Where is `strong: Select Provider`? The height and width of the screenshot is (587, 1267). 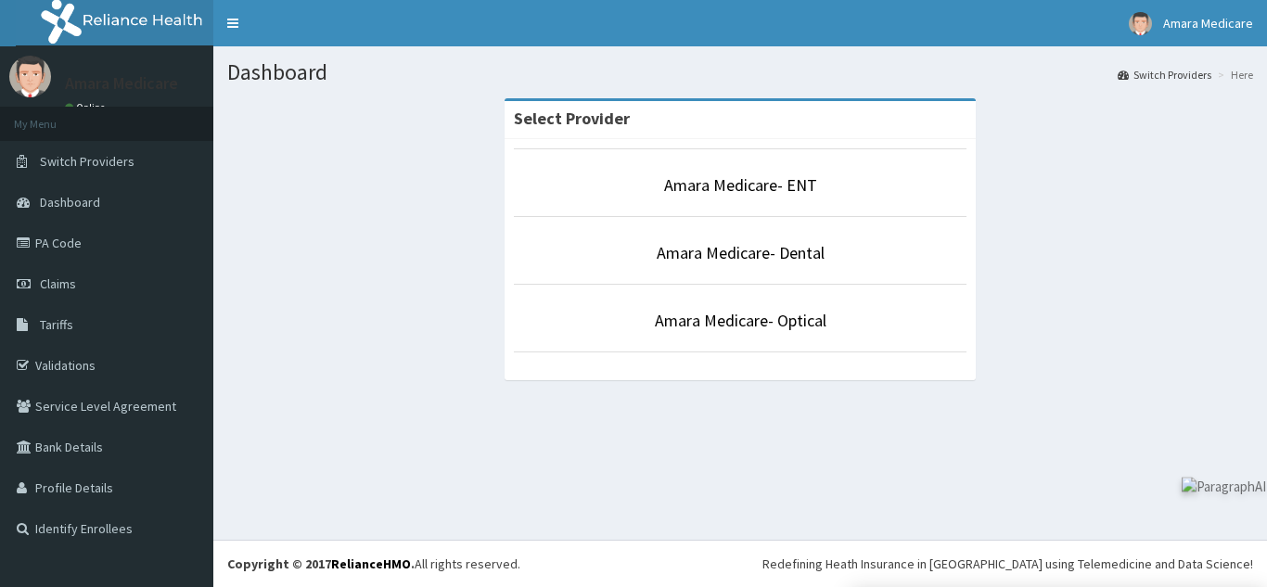 strong: Select Provider is located at coordinates (572, 118).